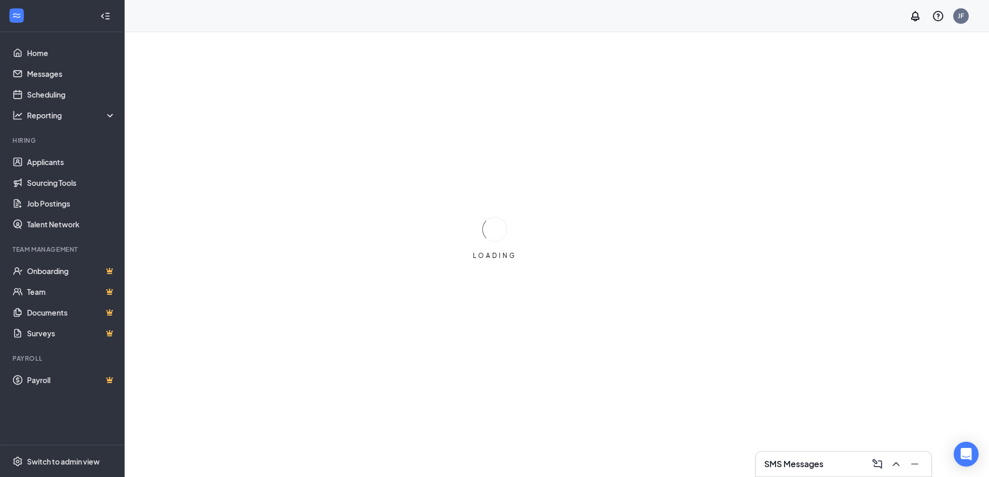 This screenshot has width=989, height=477. What do you see at coordinates (896, 464) in the screenshot?
I see `svg: ChevronUp` at bounding box center [896, 464].